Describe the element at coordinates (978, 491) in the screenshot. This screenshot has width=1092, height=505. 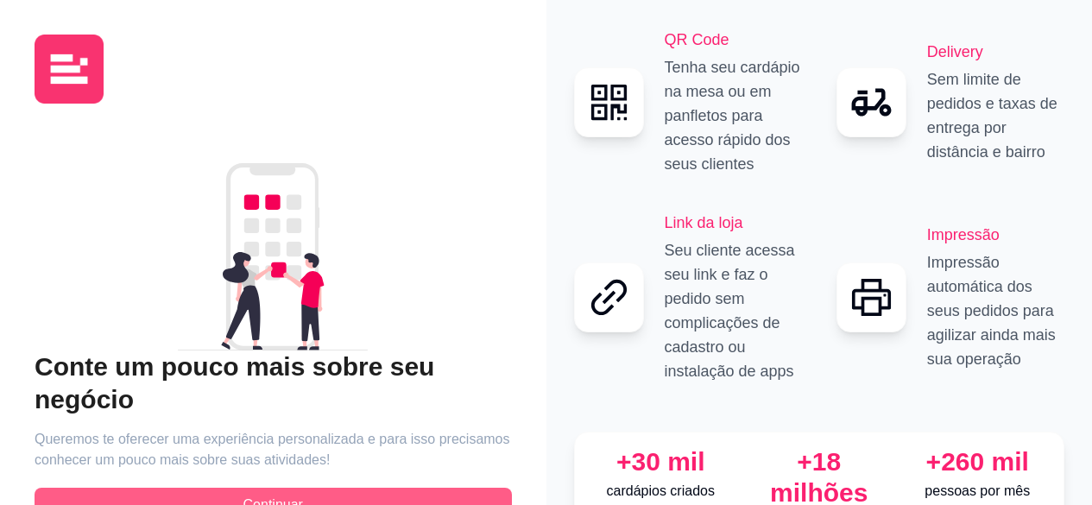
I see `p: pessoas por mês` at that location.